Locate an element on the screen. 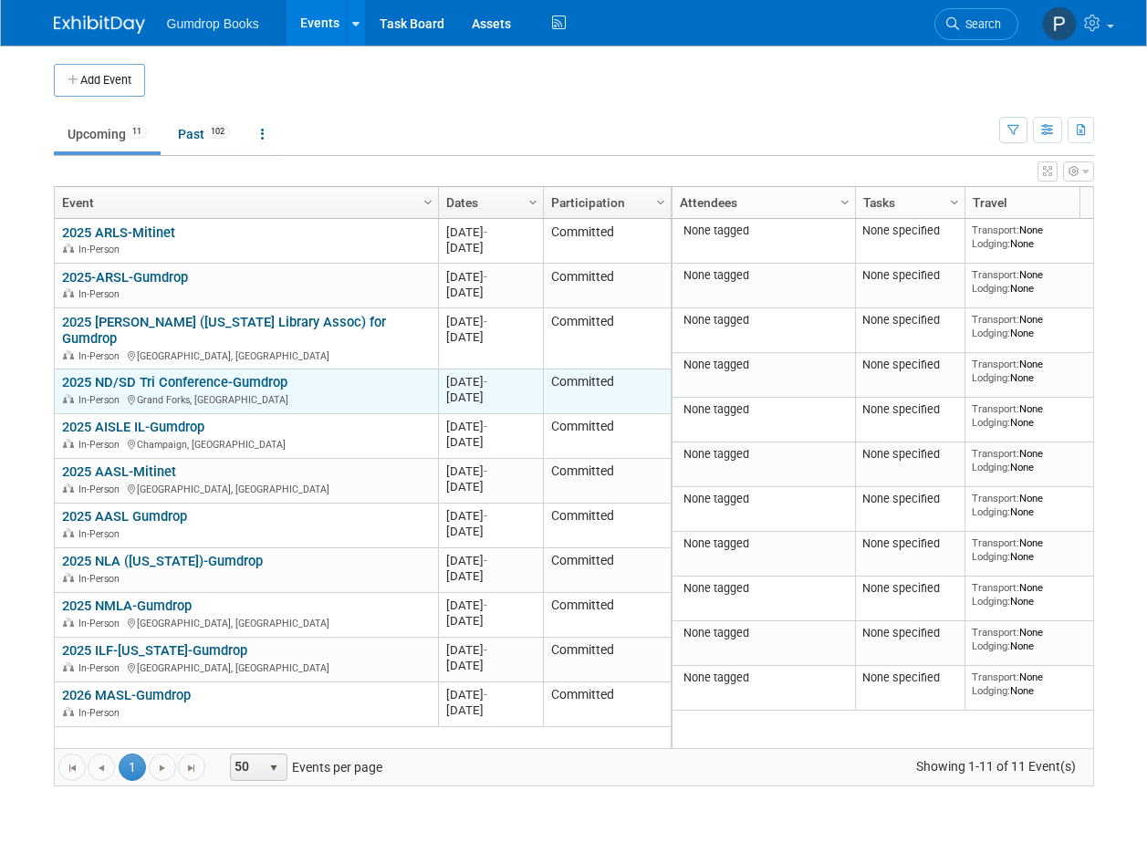 The height and width of the screenshot is (863, 1147). a: 2025 ARLS-Mitinet is located at coordinates (119, 233).